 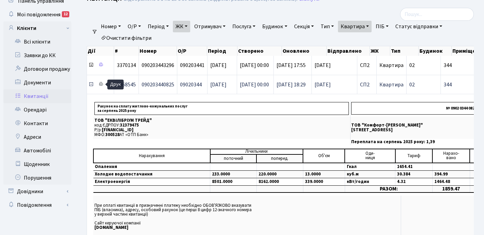 I want to click on td: 8162.0000, so click(x=279, y=181).